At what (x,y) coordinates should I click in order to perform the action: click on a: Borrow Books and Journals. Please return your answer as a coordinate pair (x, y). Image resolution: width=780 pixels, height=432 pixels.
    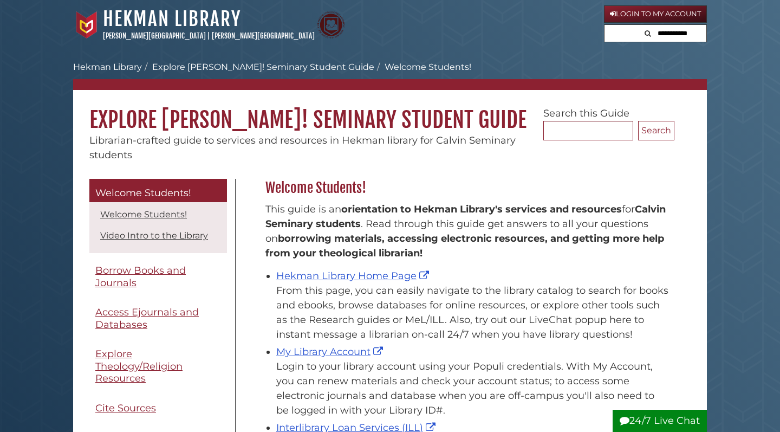
    Looking at the image, I should click on (158, 276).